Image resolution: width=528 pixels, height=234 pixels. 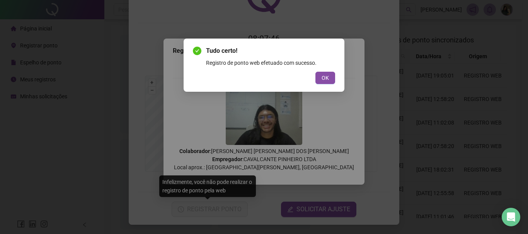 I want to click on button: OK, so click(x=325, y=78).